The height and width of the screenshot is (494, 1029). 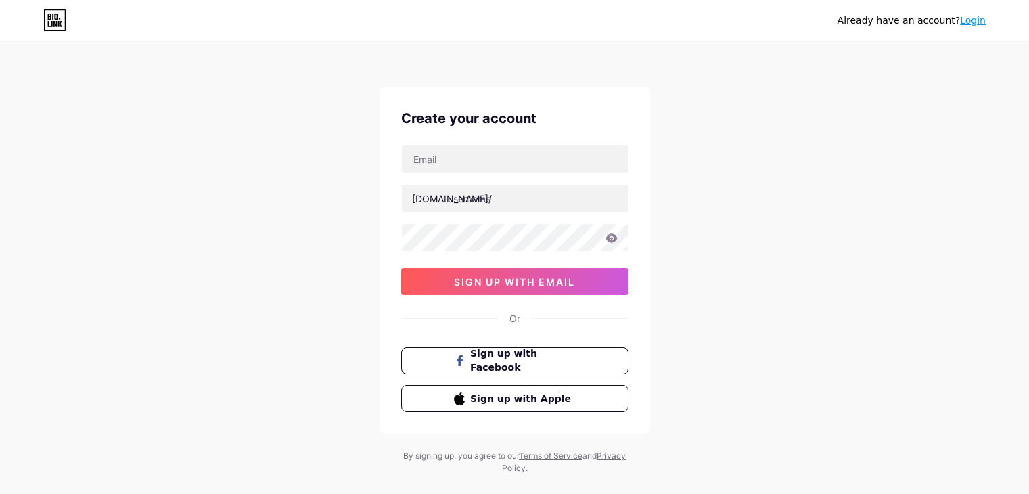 What do you see at coordinates (515, 361) in the screenshot?
I see `button: Sign up with Facebook` at bounding box center [515, 361].